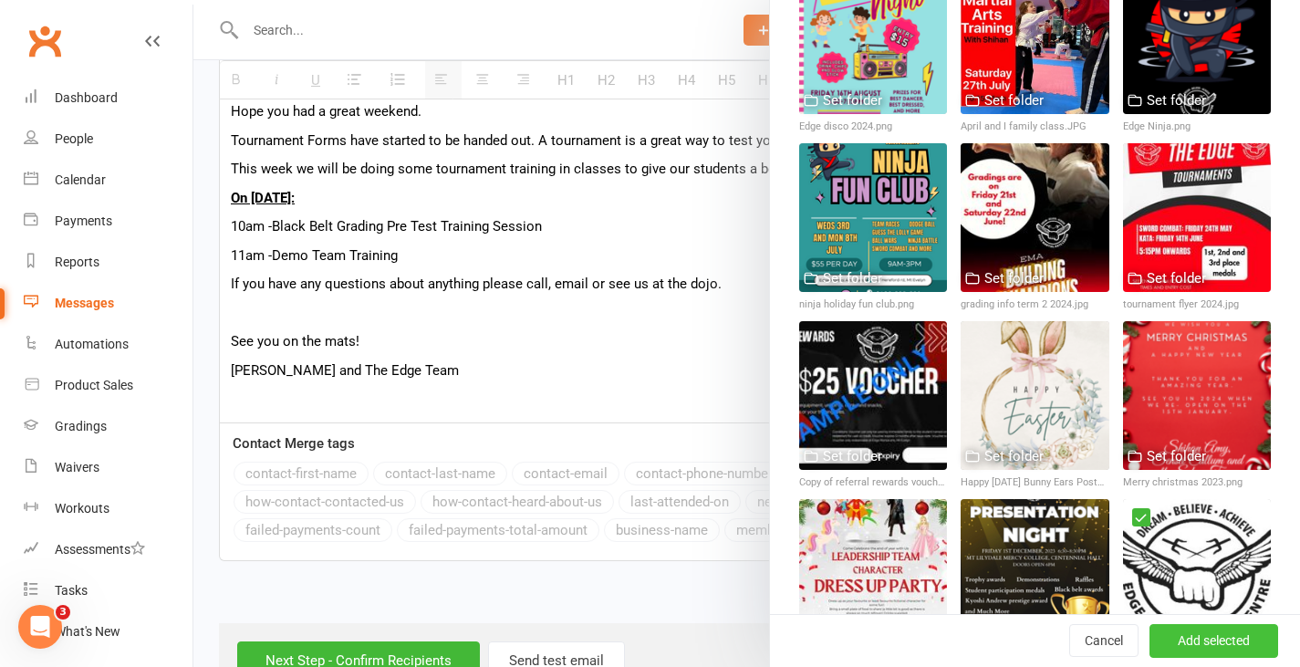  I want to click on div: Messages, so click(84, 303).